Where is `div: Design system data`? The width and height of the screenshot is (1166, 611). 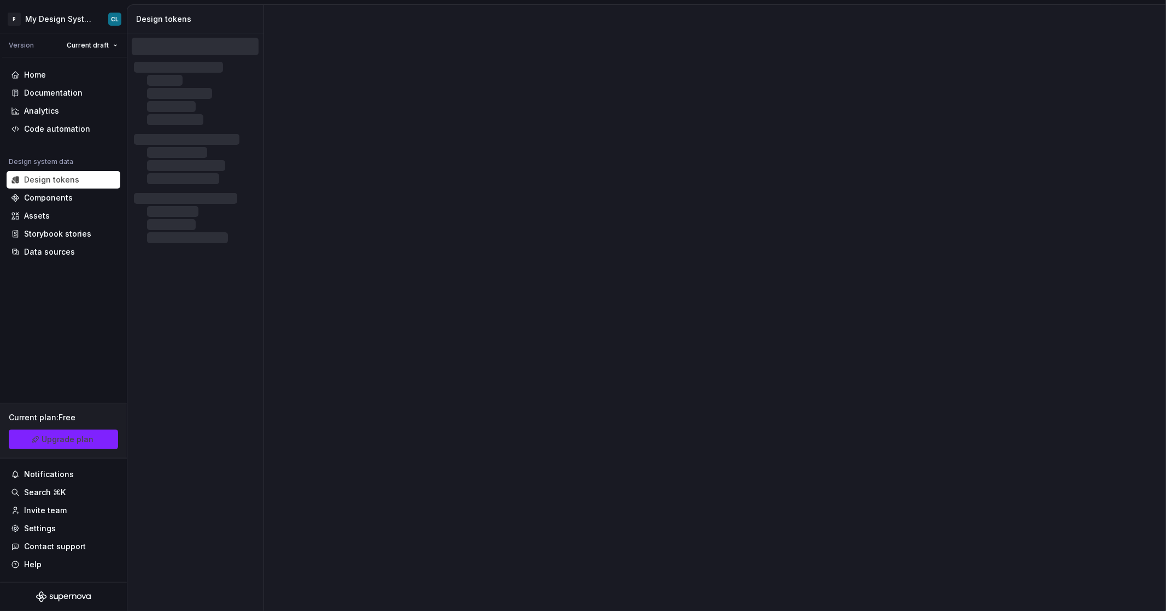 div: Design system data is located at coordinates (41, 162).